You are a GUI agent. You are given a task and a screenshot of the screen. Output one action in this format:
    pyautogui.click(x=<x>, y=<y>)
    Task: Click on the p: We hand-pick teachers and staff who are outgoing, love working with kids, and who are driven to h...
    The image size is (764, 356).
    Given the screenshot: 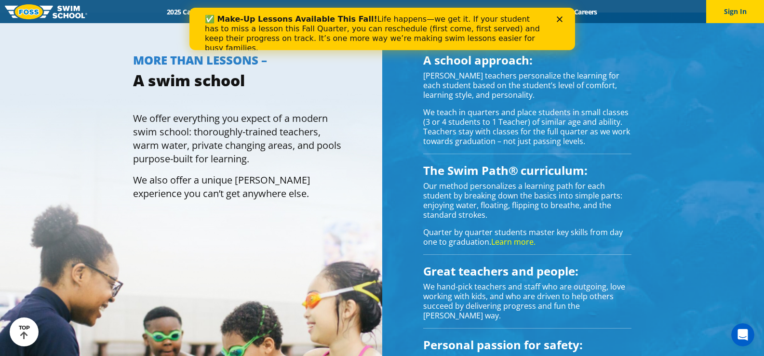 What is the action you would take?
    pyautogui.click(x=527, y=301)
    